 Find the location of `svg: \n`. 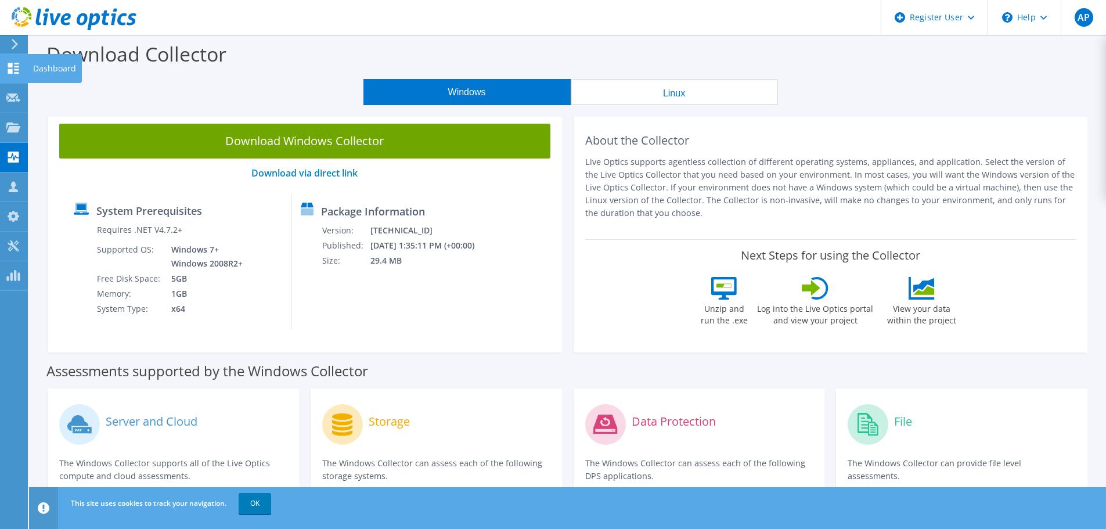

svg: \n is located at coordinates (1007, 17).